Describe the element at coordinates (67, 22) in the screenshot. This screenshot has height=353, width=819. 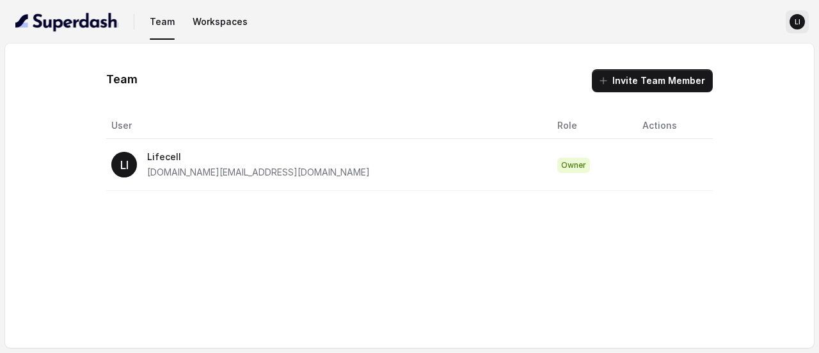
I see `img: light.svg` at that location.